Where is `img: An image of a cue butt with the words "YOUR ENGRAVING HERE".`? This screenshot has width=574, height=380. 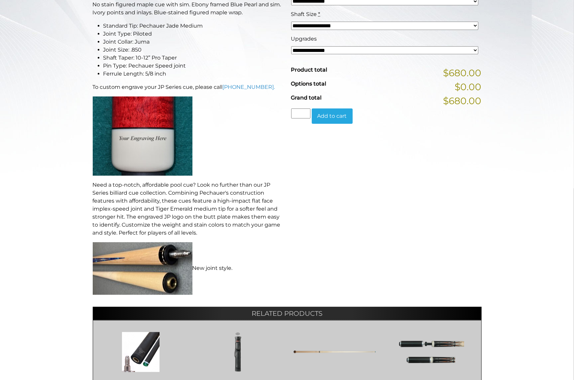
img: An image of a cue butt with the words "YOUR ENGRAVING HERE". is located at coordinates (143, 136).